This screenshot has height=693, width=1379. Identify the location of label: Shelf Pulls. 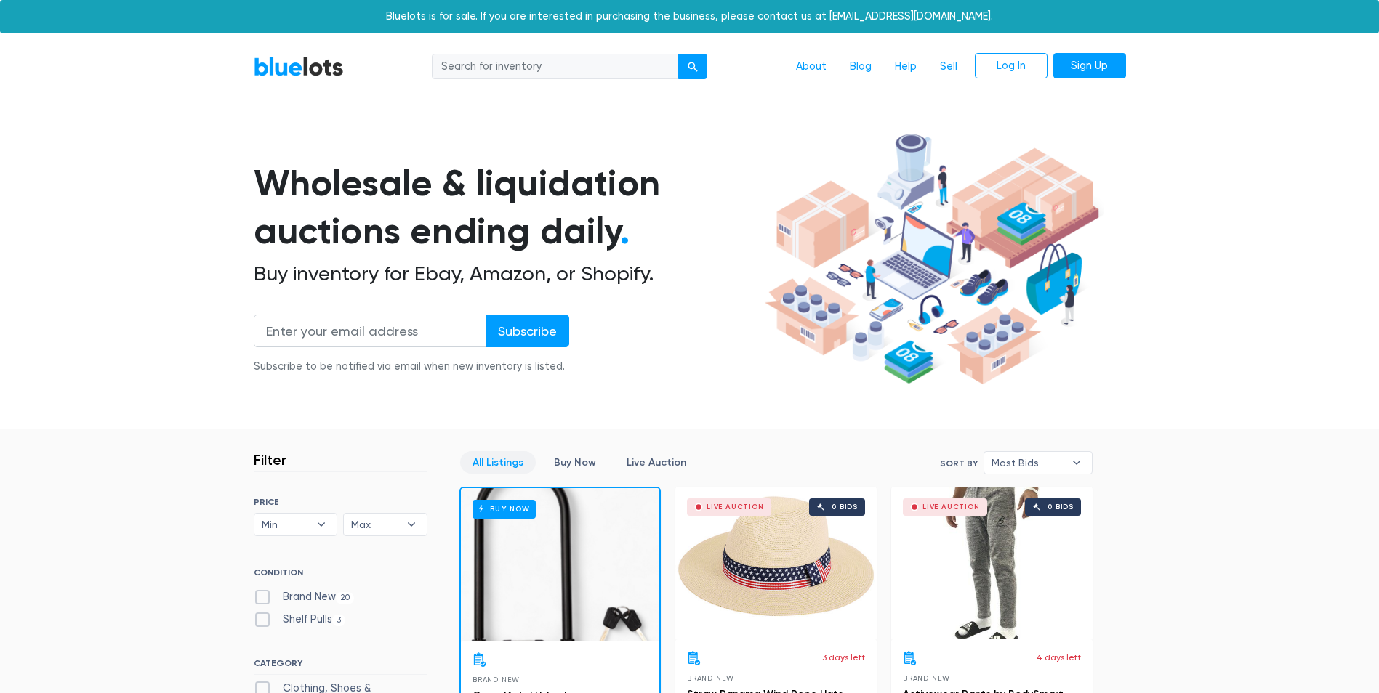
(299, 620).